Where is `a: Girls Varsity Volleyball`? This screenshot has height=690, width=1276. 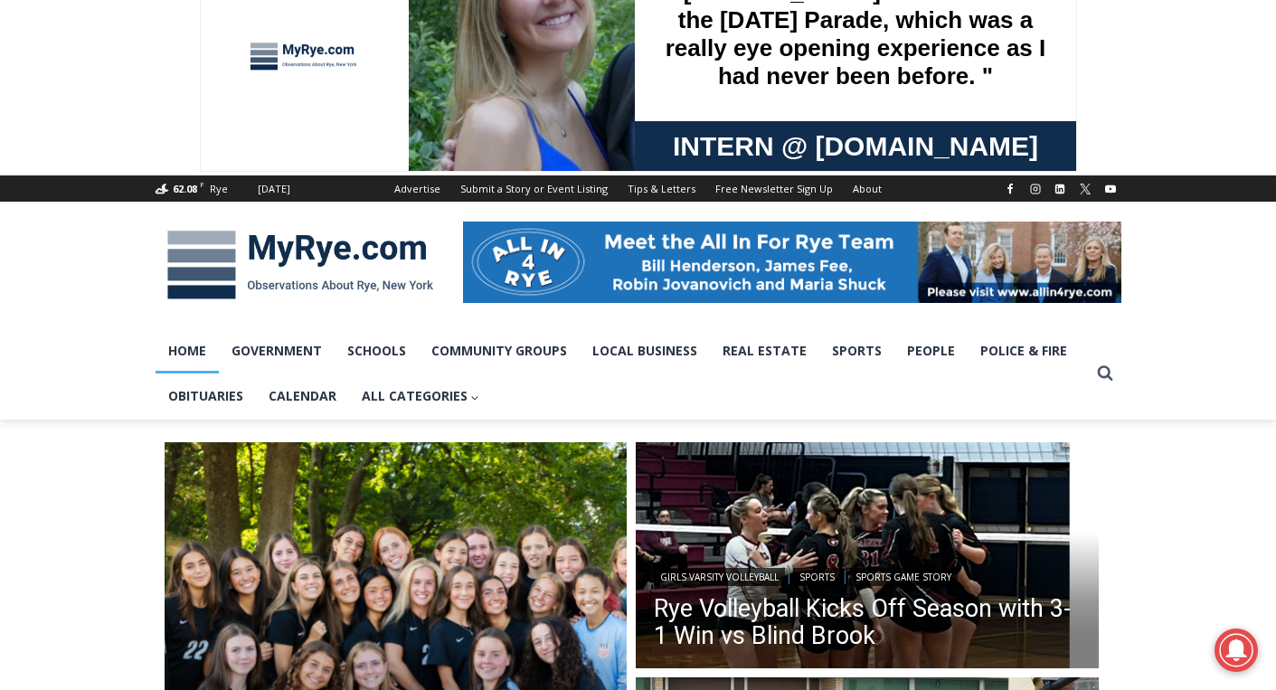
a: Girls Varsity Volleyball is located at coordinates (719, 577).